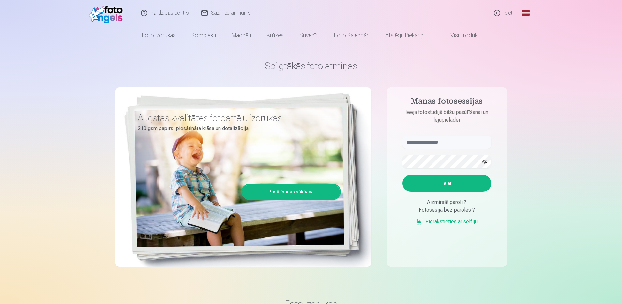 This screenshot has width=622, height=304. Describe the element at coordinates (311, 66) in the screenshot. I see `h1: Spilgtākās foto atmiņas` at that location.